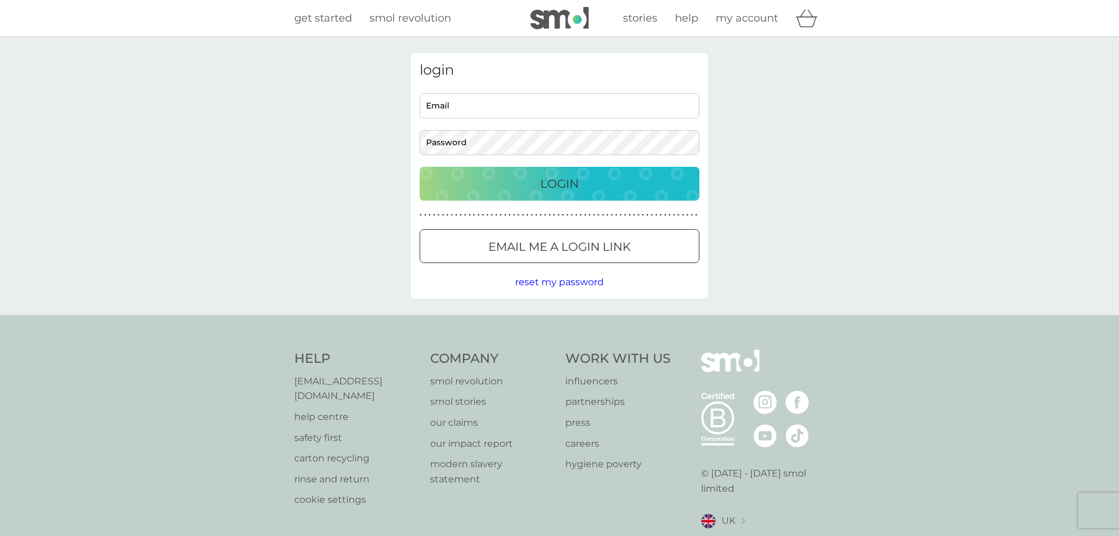  I want to click on a: get started, so click(323, 18).